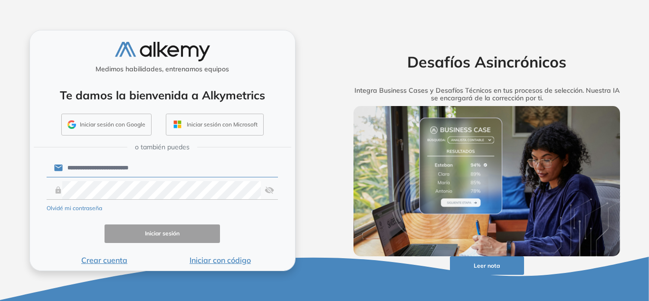 This screenshot has width=649, height=301. Describe the element at coordinates (487, 265) in the screenshot. I see `button: Leer nota` at that location.